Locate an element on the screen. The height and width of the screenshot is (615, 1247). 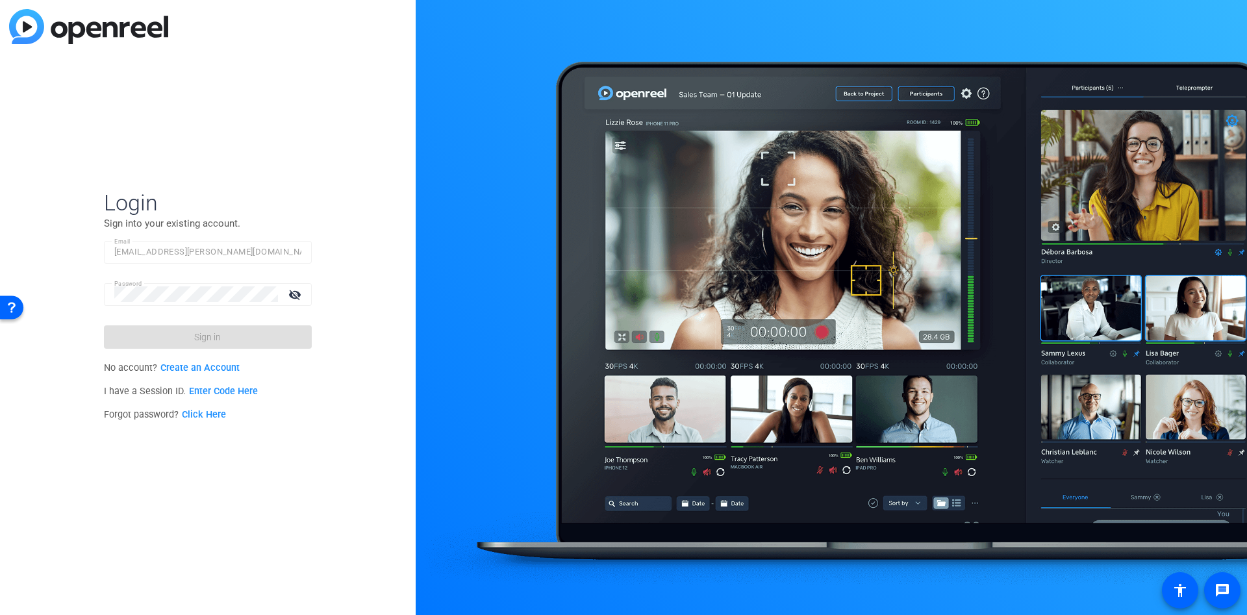
span: Login is located at coordinates (208, 203).